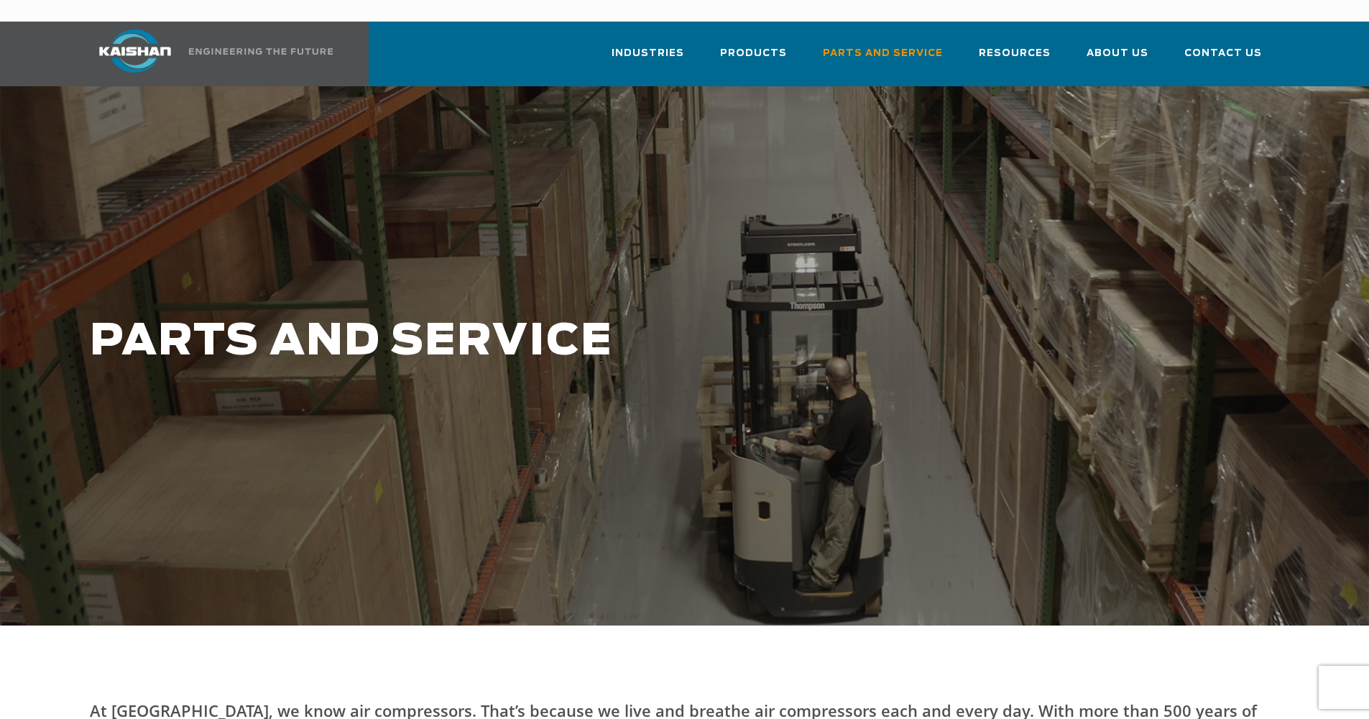  I want to click on span: Resources, so click(1015, 53).